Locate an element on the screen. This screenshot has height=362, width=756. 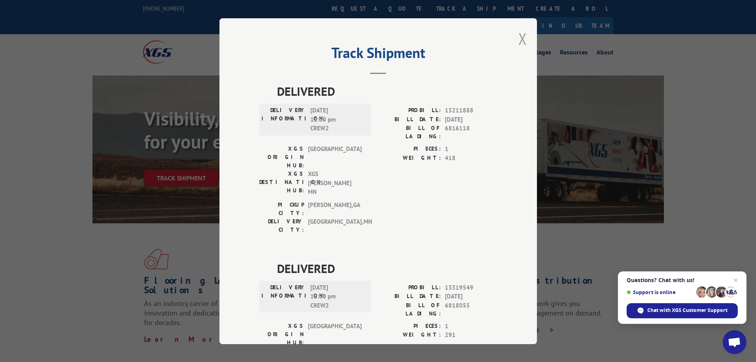
div: Open chat is located at coordinates (735, 342).